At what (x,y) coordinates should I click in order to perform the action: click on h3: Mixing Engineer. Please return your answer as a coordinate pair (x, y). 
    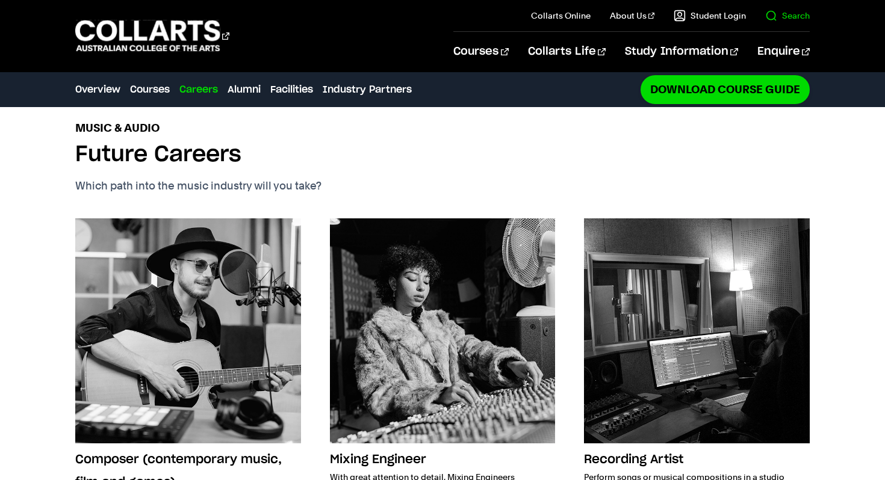
    Looking at the image, I should click on (442, 460).